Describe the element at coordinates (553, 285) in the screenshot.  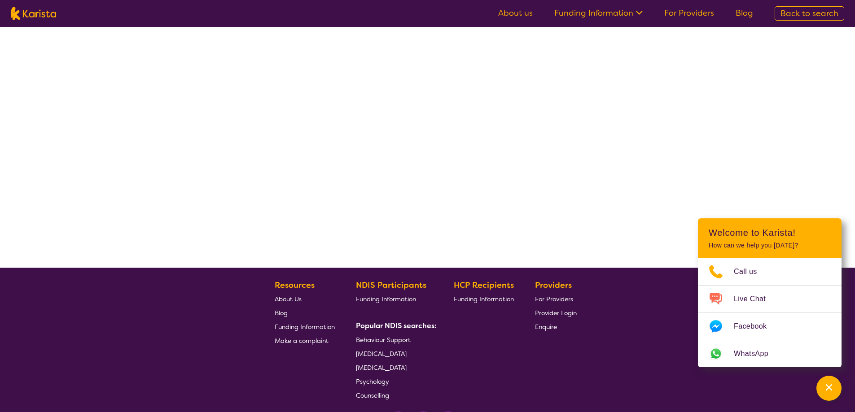
I see `b: Providers` at that location.